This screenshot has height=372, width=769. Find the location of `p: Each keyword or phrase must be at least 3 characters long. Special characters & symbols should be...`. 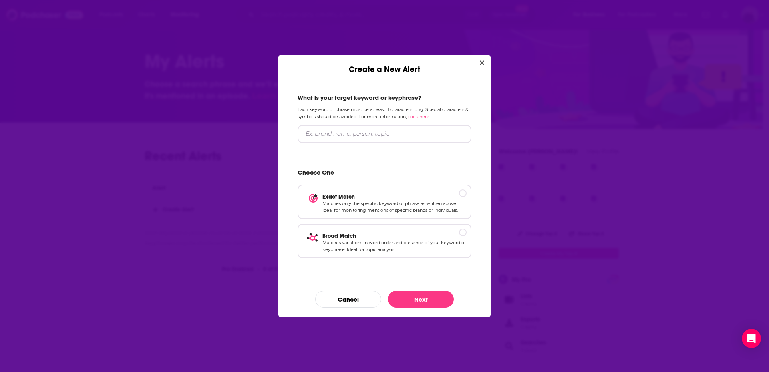

p: Each keyword or phrase must be at least 3 characters long. Special characters & symbols should be... is located at coordinates (384, 113).